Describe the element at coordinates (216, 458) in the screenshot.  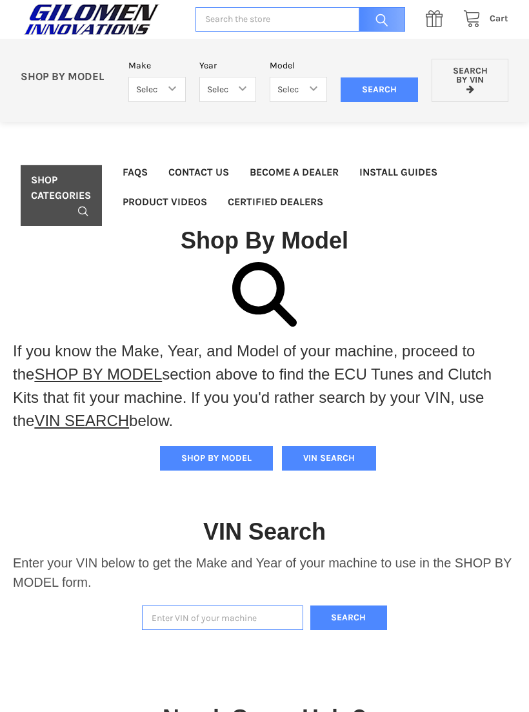
I see `button: SHOP BY MODEL` at that location.